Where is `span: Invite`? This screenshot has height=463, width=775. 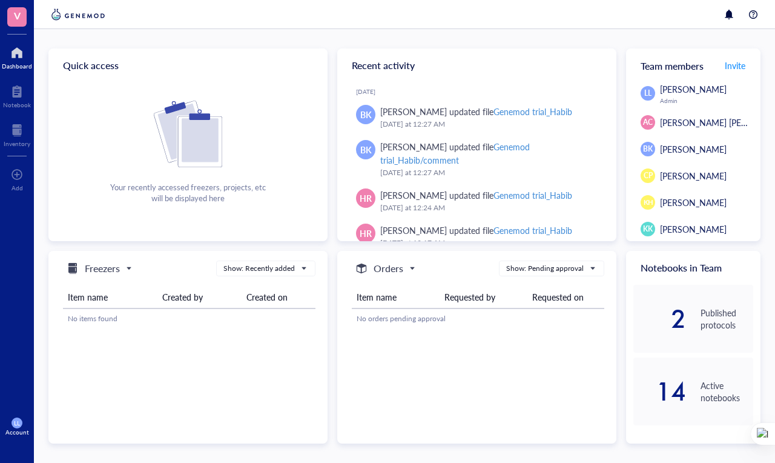
span: Invite is located at coordinates (735, 65).